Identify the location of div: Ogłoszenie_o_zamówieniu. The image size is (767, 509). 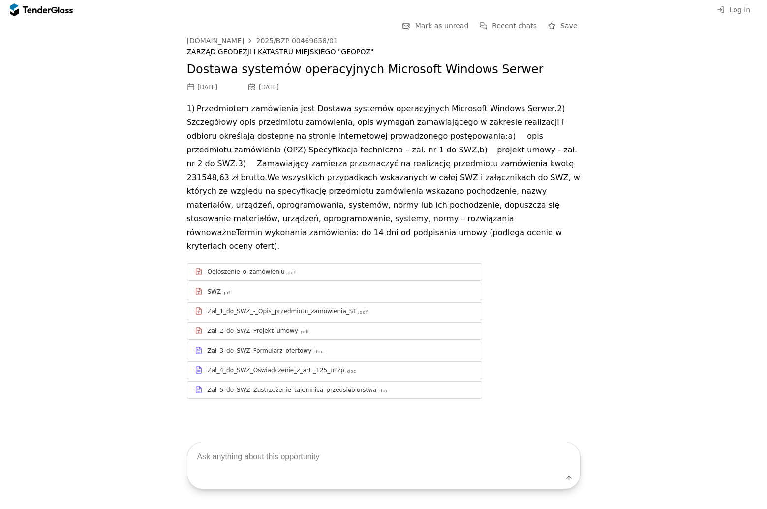
(246, 272).